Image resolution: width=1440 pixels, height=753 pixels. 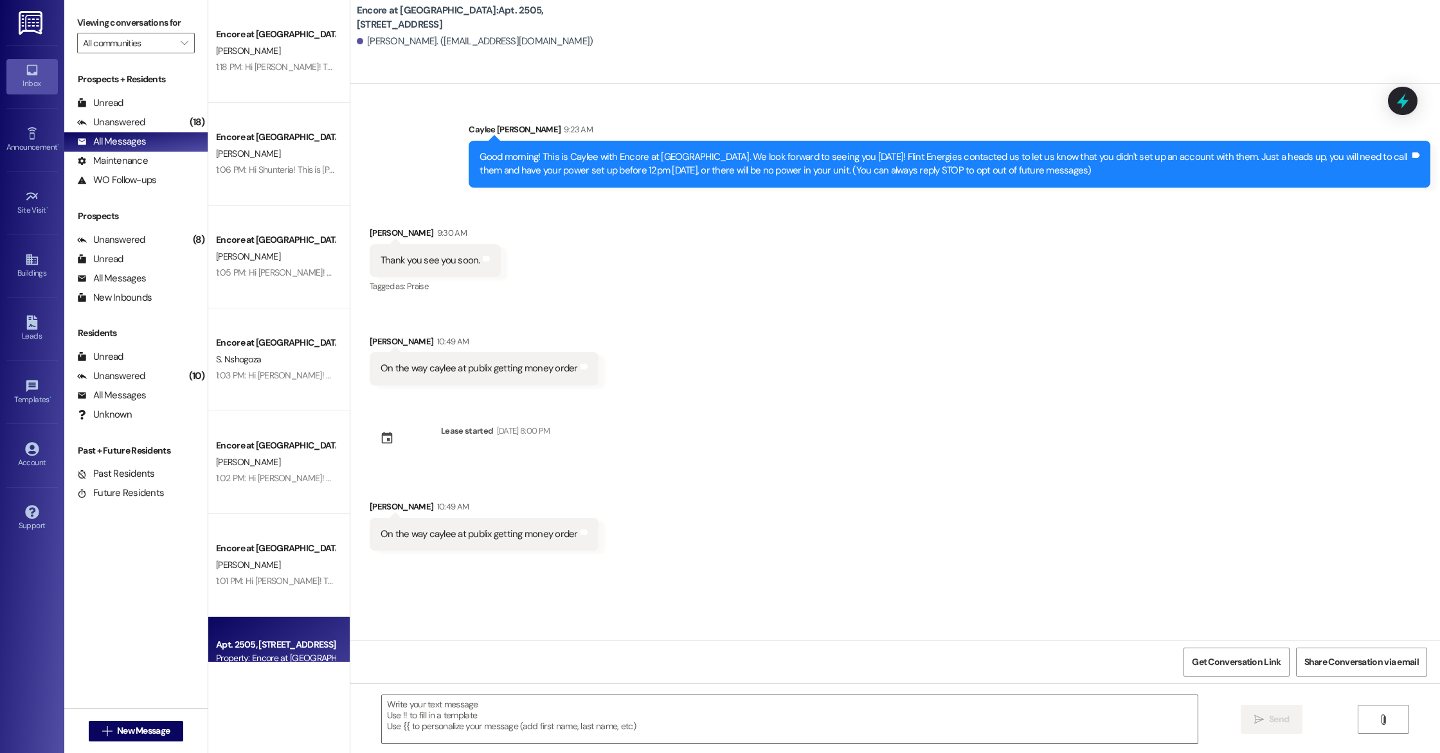 What do you see at coordinates (143, 731) in the screenshot?
I see `span: New Message` at bounding box center [143, 731].